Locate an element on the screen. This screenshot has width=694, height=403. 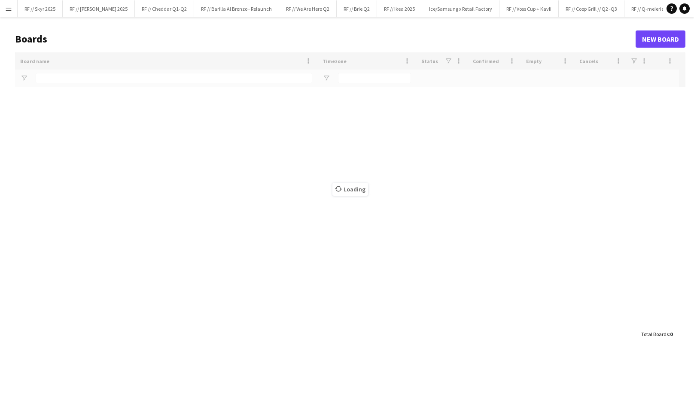
button: RF // Cheddar Q1-Q2 is located at coordinates (164, 9).